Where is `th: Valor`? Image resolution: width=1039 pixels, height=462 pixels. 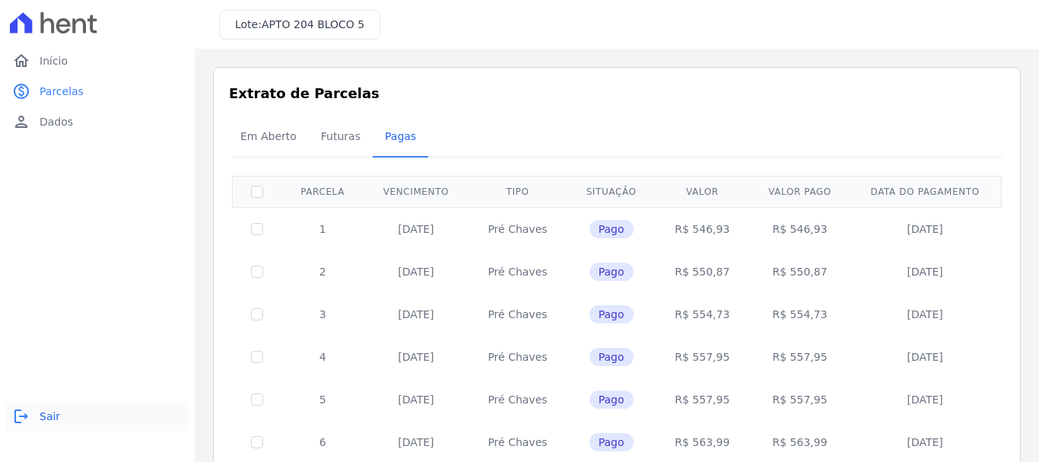
th: Valor is located at coordinates (702, 191).